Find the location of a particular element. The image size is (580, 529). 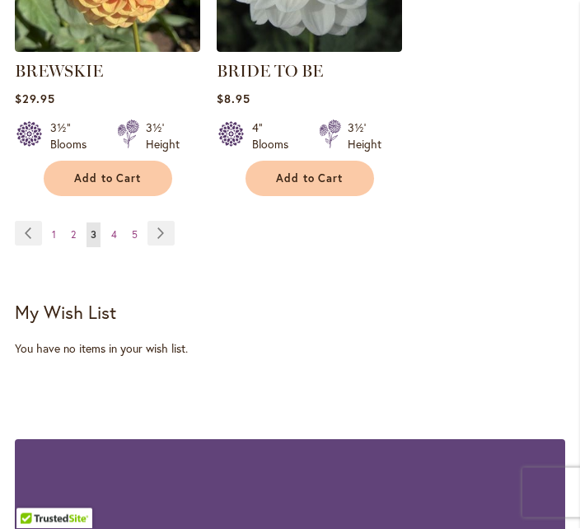

div: You have no items in your wish list. is located at coordinates (290, 349).